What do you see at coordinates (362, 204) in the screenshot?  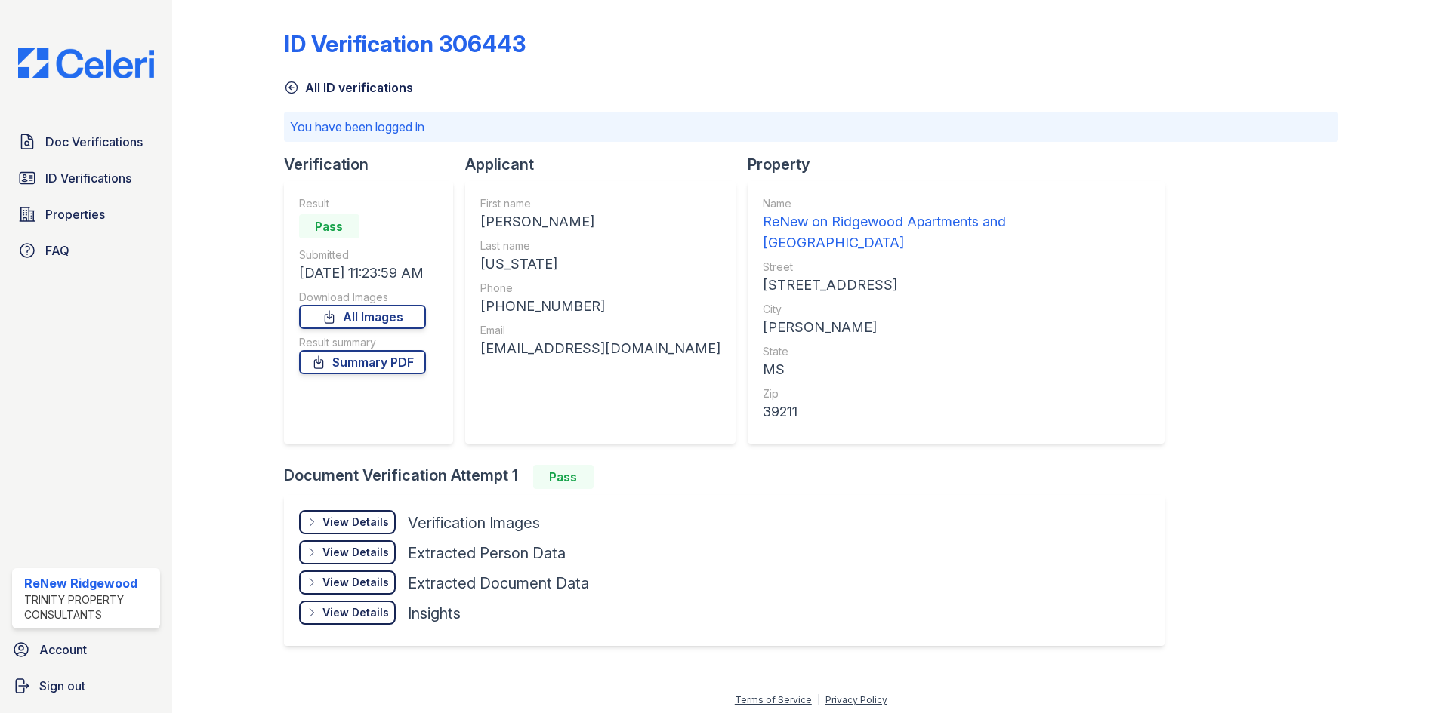 I see `div: Result` at bounding box center [362, 204].